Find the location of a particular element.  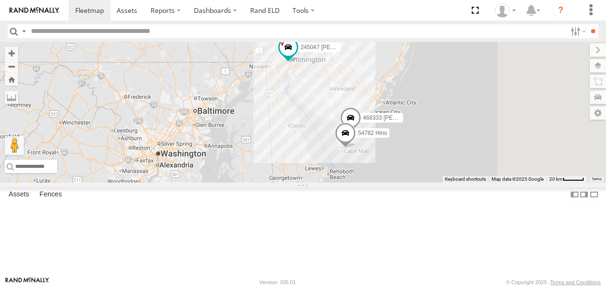

img: rand-logo.svg is located at coordinates (34, 10).